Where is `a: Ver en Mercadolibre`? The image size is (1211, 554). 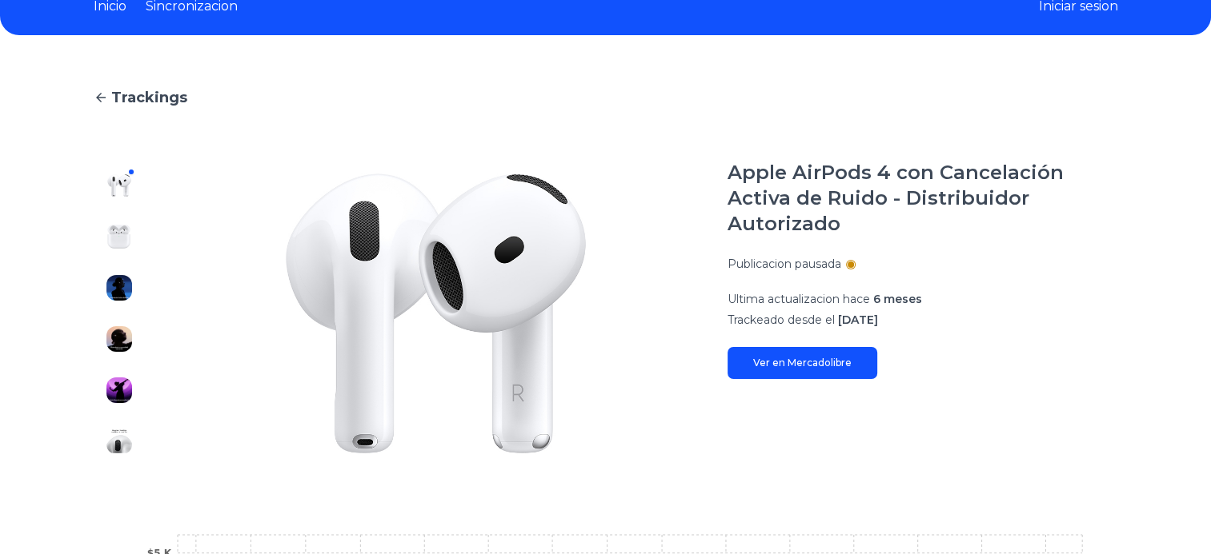 a: Ver en Mercadolibre is located at coordinates (802, 363).